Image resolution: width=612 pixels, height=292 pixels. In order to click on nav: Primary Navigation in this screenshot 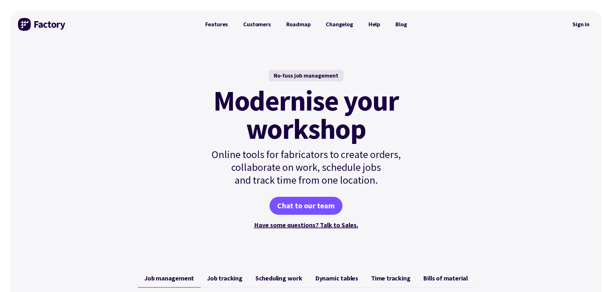, I will do `click(306, 24)`.